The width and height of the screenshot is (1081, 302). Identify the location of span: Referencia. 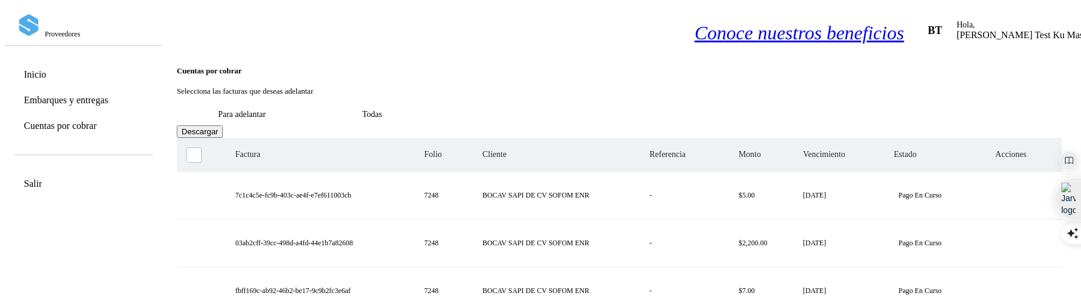
(667, 155).